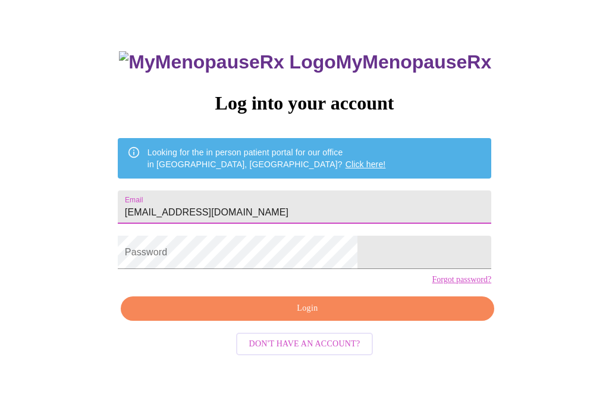 This screenshot has width=609, height=394. What do you see at coordinates (308, 308) in the screenshot?
I see `span: Login` at bounding box center [308, 308].